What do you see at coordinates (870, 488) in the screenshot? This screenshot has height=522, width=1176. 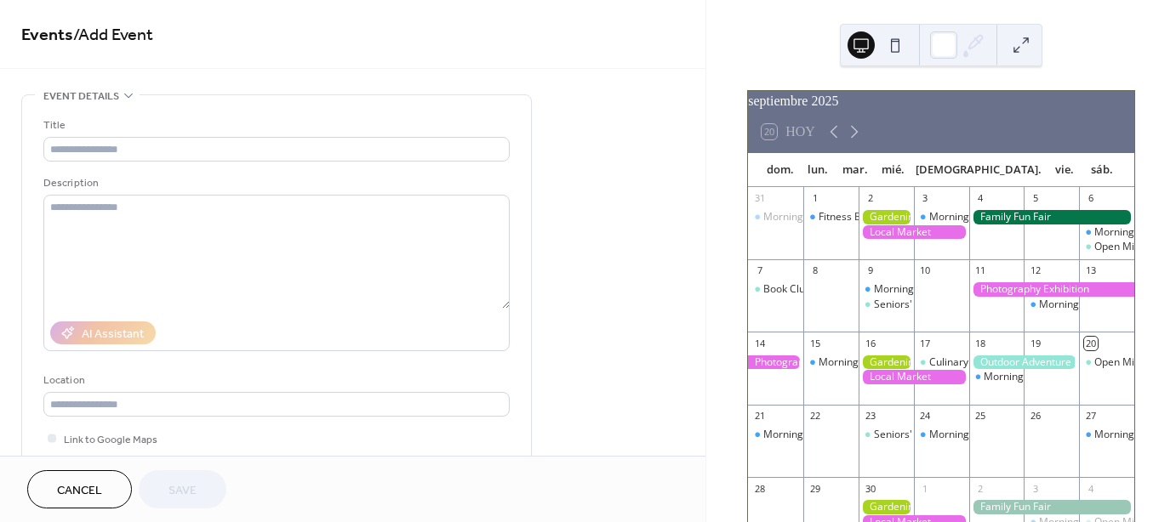 I see `div: 30` at bounding box center [870, 488].